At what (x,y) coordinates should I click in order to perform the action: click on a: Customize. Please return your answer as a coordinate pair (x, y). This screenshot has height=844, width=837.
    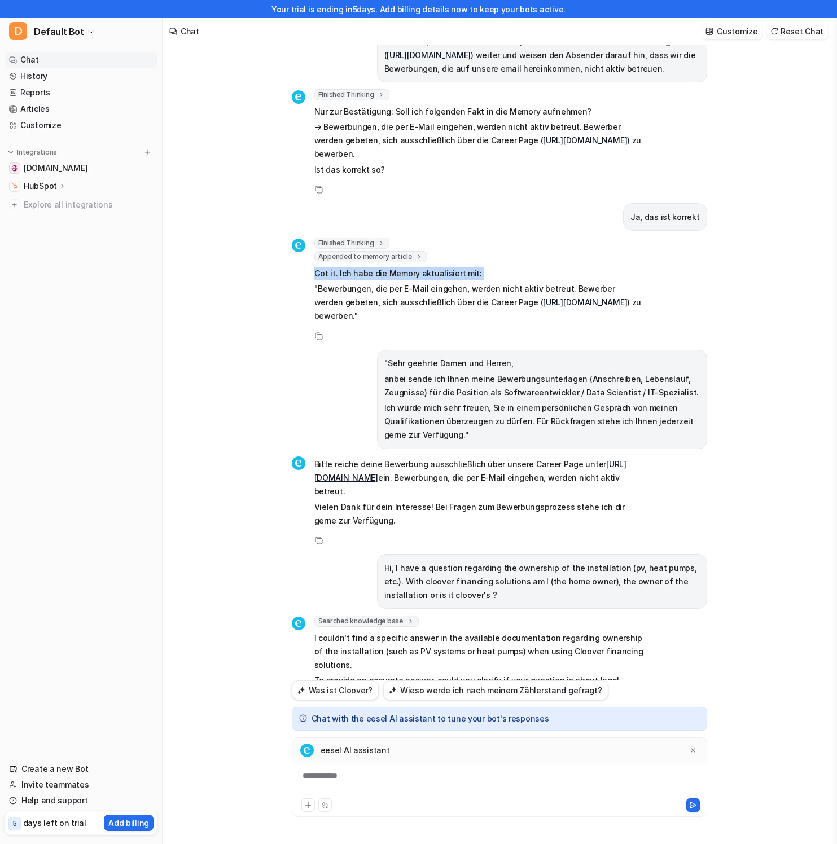
    Looking at the image, I should click on (81, 125).